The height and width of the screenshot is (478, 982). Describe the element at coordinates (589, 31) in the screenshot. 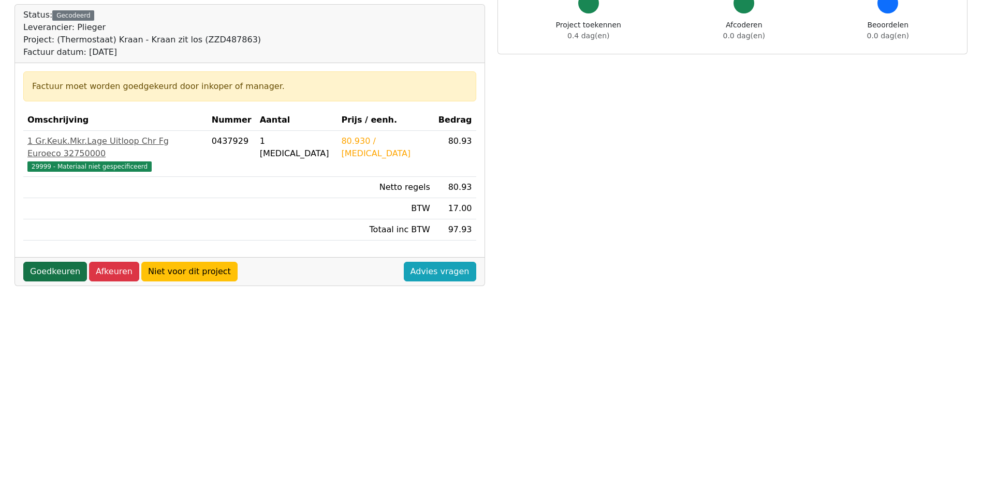

I see `div: Project toekennen` at that location.